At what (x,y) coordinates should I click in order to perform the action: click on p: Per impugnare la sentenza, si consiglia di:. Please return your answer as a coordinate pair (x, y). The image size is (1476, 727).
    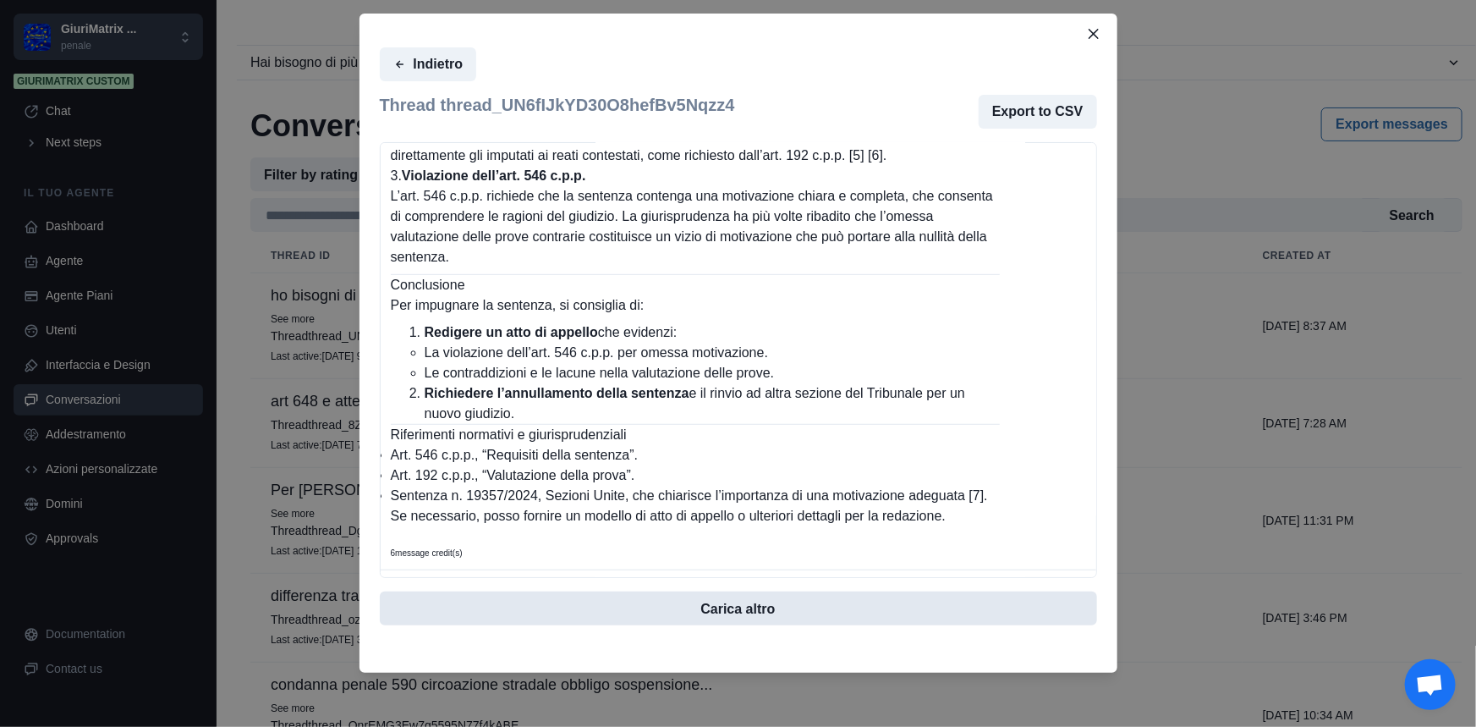
    Looking at the image, I should click on (695, 305).